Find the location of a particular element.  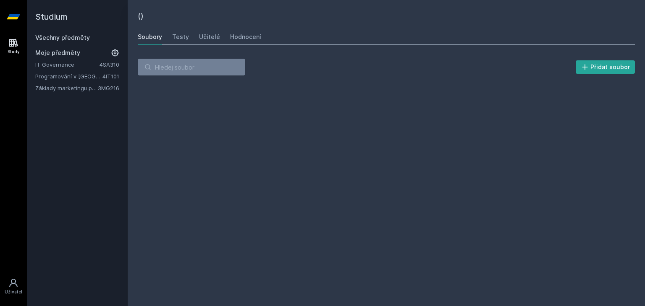

span: Moje předměty is located at coordinates (57, 53).